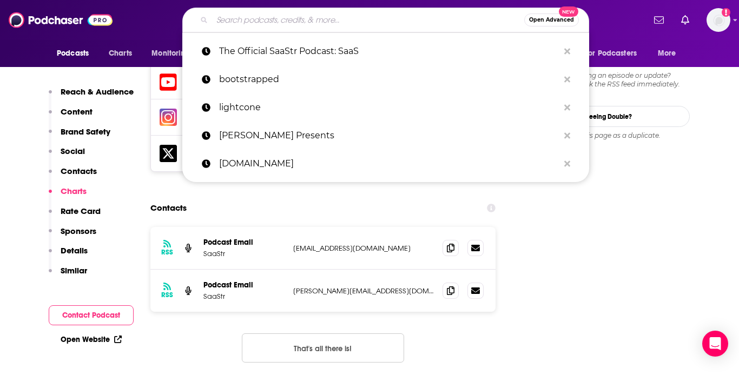  I want to click on a: Podchaser - Follow, Share and Rate Podcasts, so click(61, 20).